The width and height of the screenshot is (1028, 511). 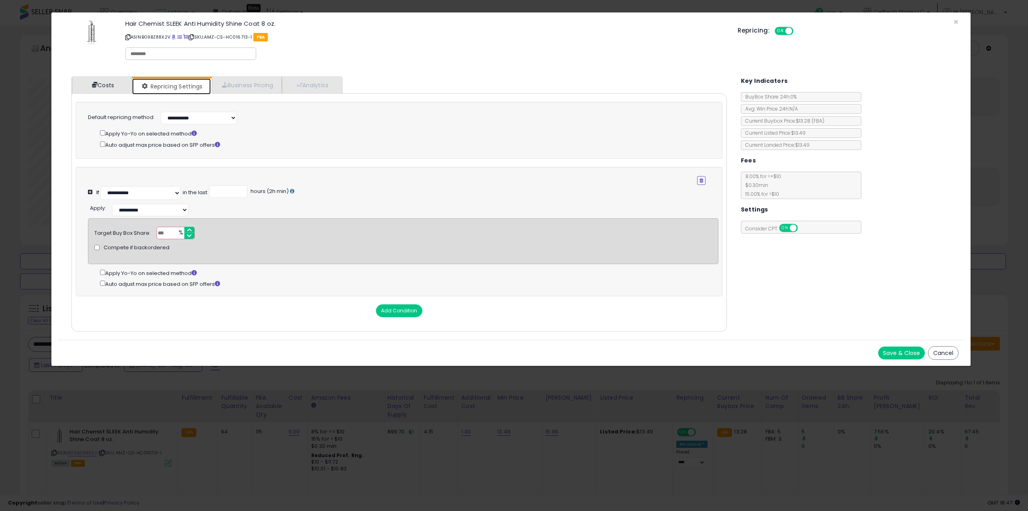 What do you see at coordinates (755, 185) in the screenshot?
I see `span: $0.30 min` at bounding box center [755, 185].